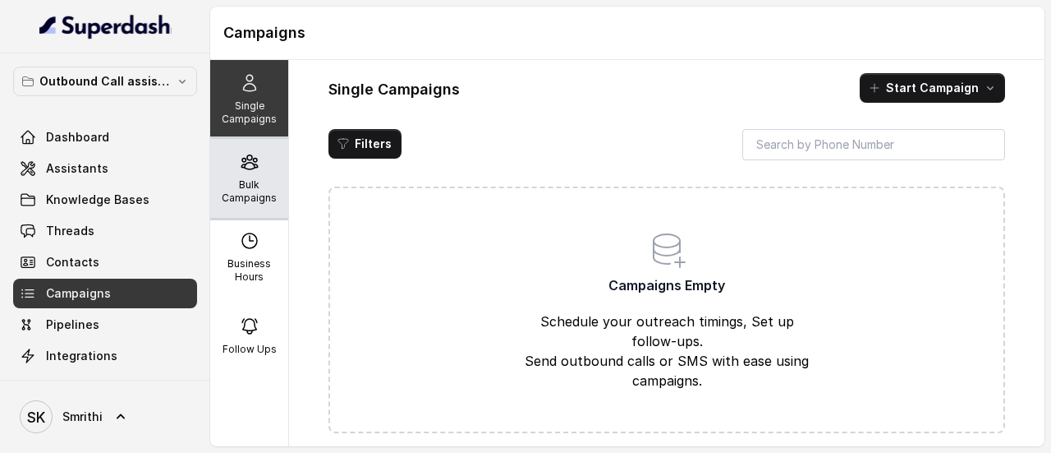 The height and width of the screenshot is (453, 1051). Describe the element at coordinates (667, 285) in the screenshot. I see `span: Campaigns Empty` at that location.